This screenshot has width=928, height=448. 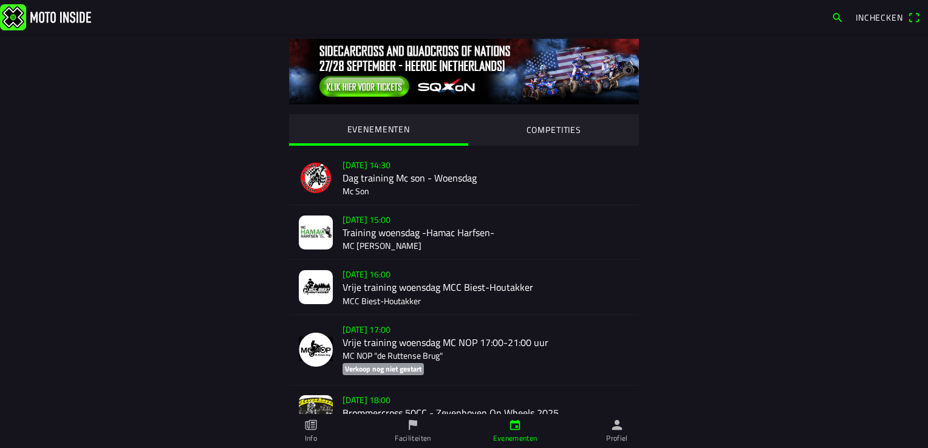 What do you see at coordinates (464, 72) in the screenshot?
I see `img: 0tIKNvXMbOBQGQ39g5GyH2eKrZ0ImZcyIMR2rZNf.jpg` at bounding box center [464, 72].